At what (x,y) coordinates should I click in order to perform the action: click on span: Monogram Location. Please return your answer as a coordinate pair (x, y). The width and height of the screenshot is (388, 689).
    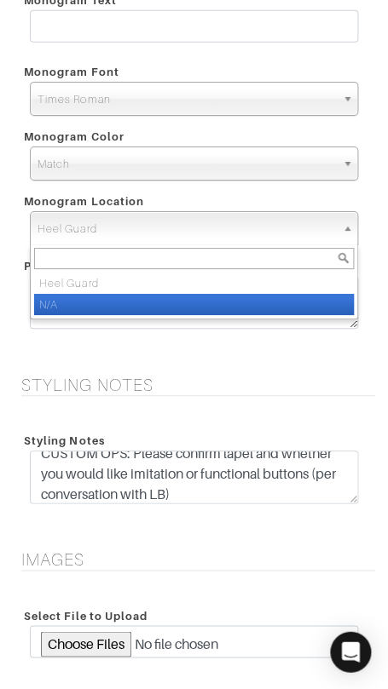
    Looking at the image, I should click on (84, 201).